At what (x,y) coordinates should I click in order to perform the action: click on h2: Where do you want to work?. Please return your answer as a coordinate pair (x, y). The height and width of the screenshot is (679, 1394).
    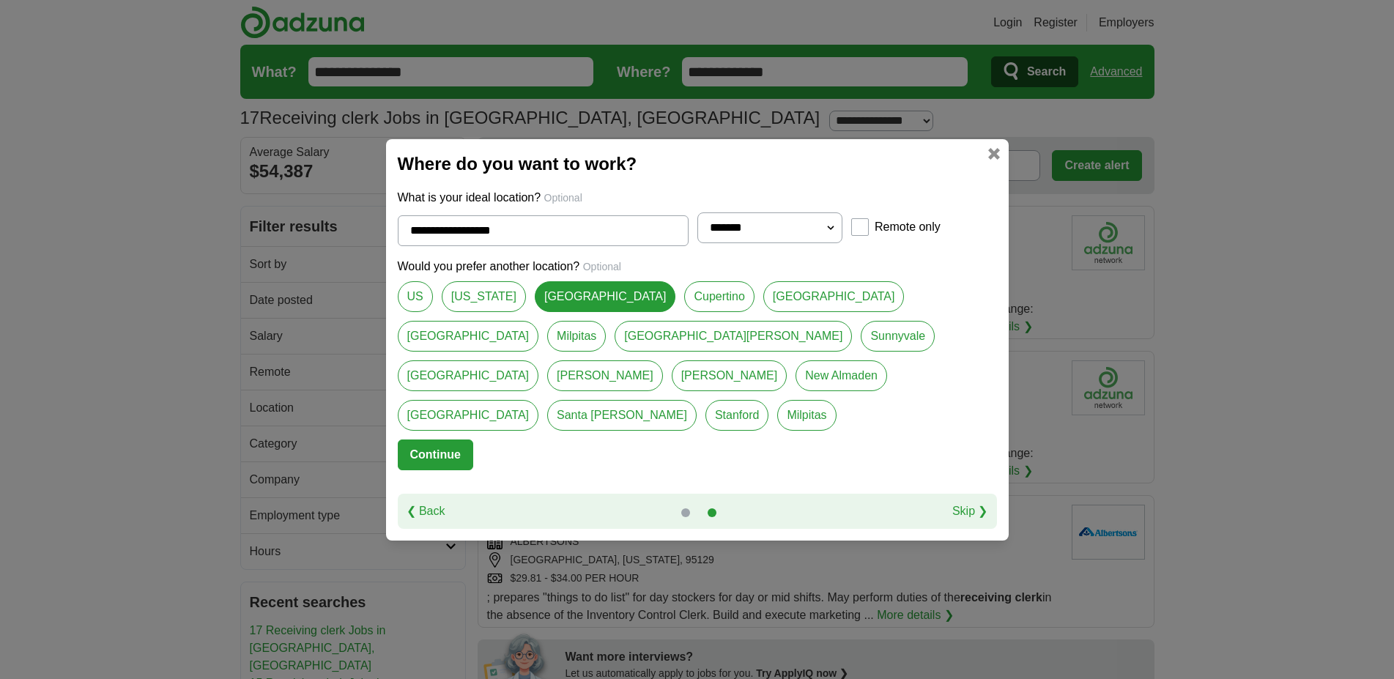
    Looking at the image, I should click on (697, 164).